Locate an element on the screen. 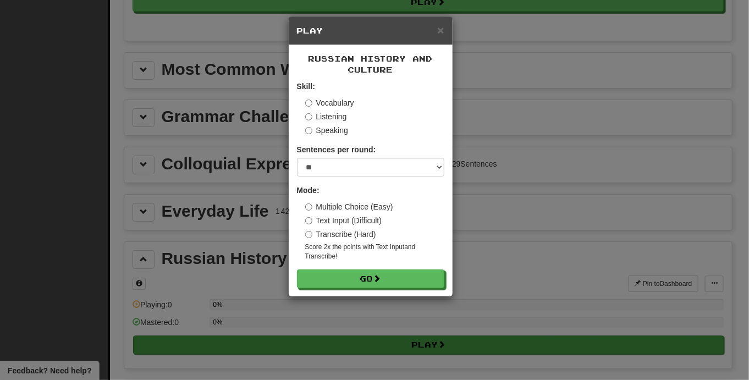  label: Vocabulary is located at coordinates (329, 103).